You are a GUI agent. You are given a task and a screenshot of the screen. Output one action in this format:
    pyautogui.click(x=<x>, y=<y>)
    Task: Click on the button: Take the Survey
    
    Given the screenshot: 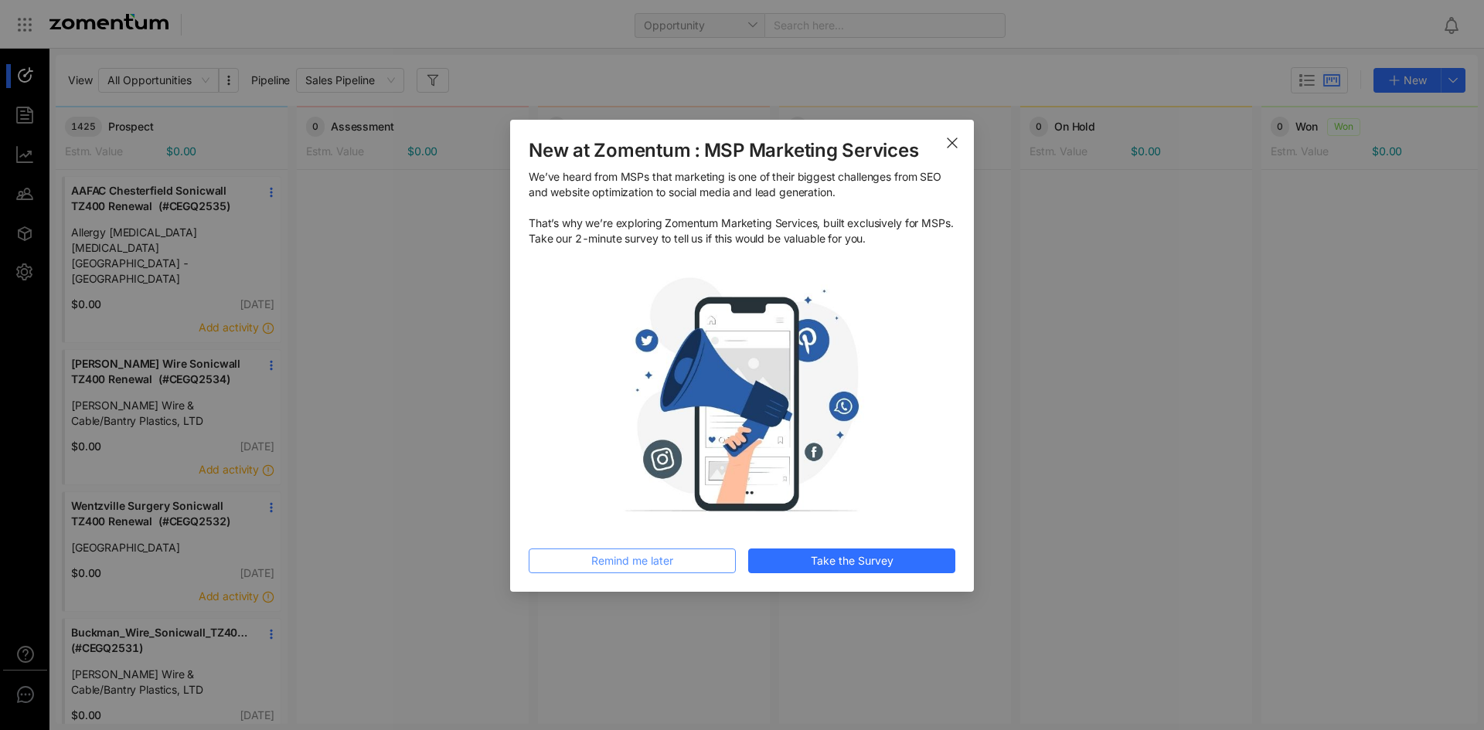 What is the action you would take?
    pyautogui.click(x=852, y=561)
    